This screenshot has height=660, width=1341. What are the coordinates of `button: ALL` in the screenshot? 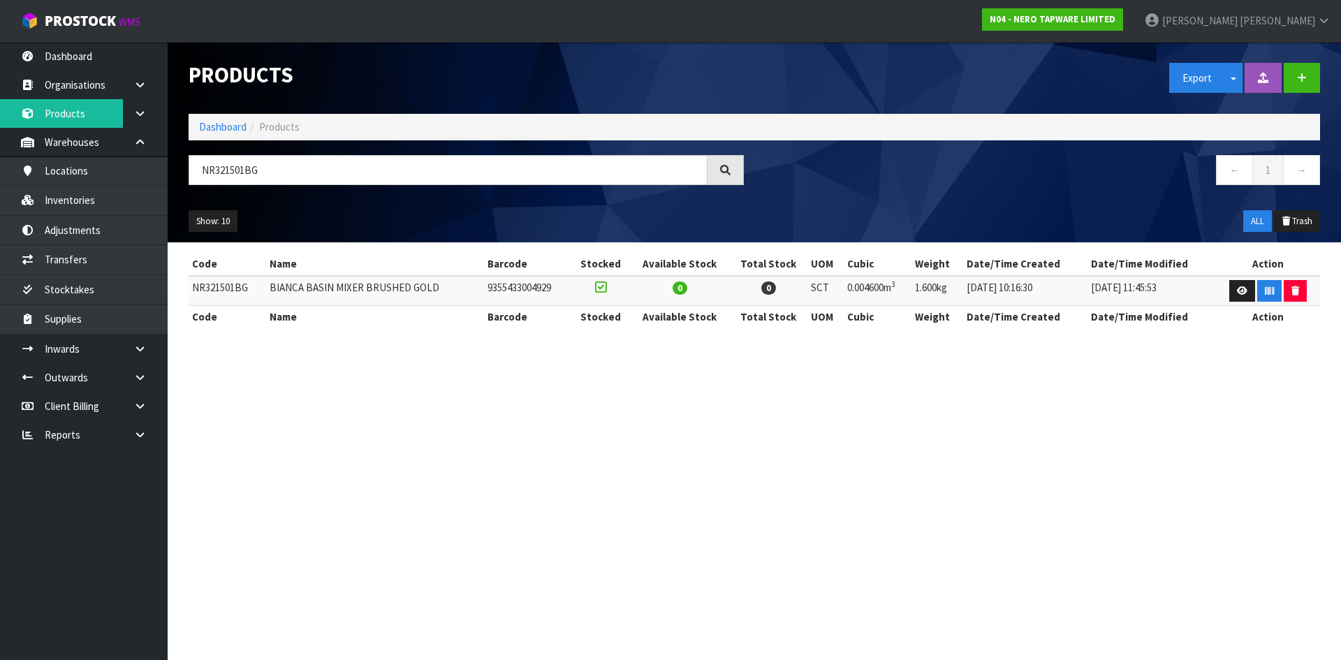 It's located at (1257, 221).